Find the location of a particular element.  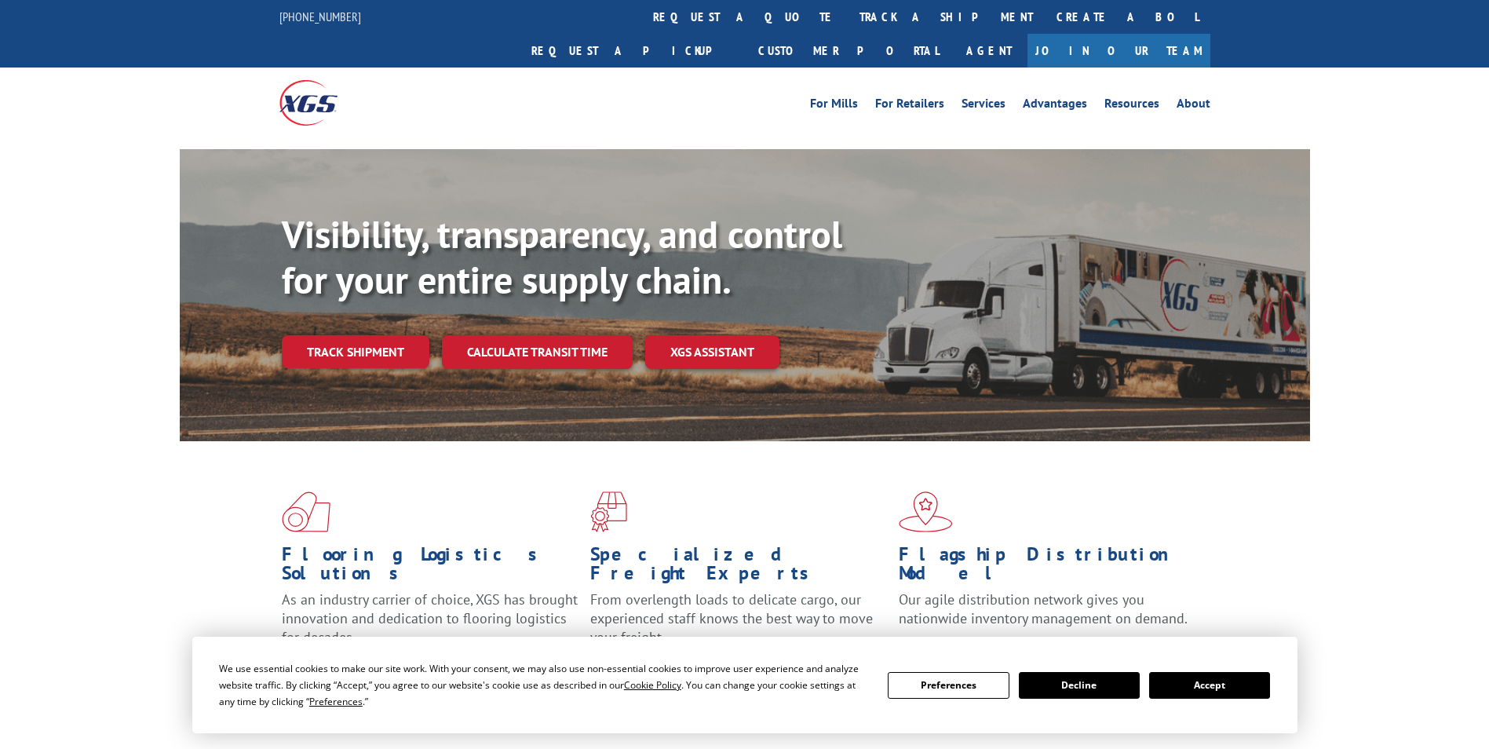

div: Cookie Consent Prompt is located at coordinates (745, 684).